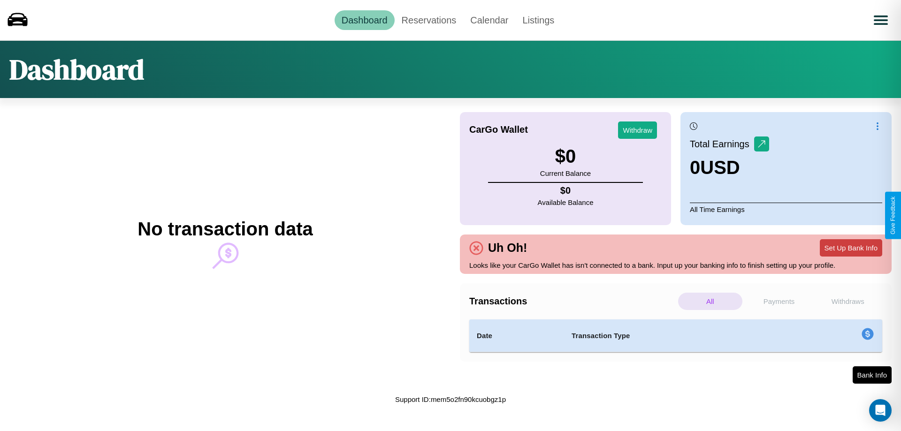  I want to click on h1: Dashboard, so click(76, 69).